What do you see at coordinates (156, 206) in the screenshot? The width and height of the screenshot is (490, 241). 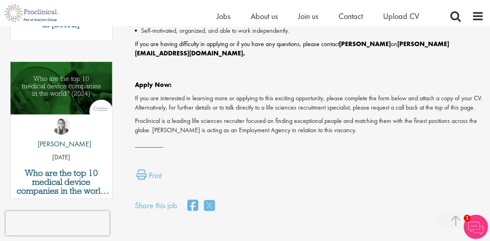 I see `label: Share this job` at bounding box center [156, 206].